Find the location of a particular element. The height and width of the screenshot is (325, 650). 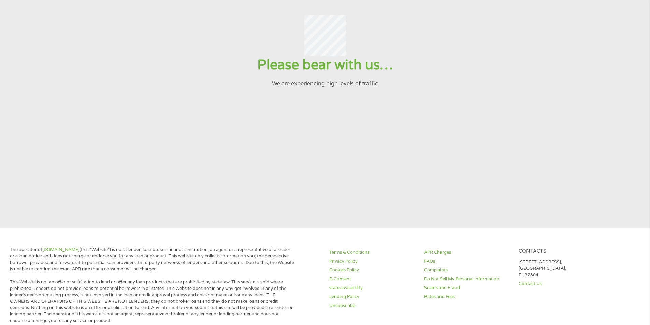

a: E-Consent is located at coordinates (373, 279).